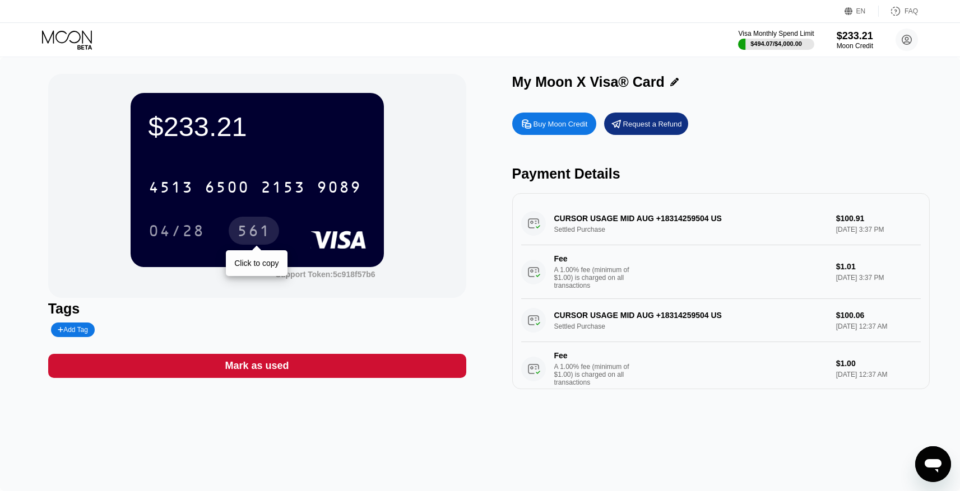  I want to click on div: Visa Monthly Spend Limit$494.07/$4,000.00, so click(775, 40).